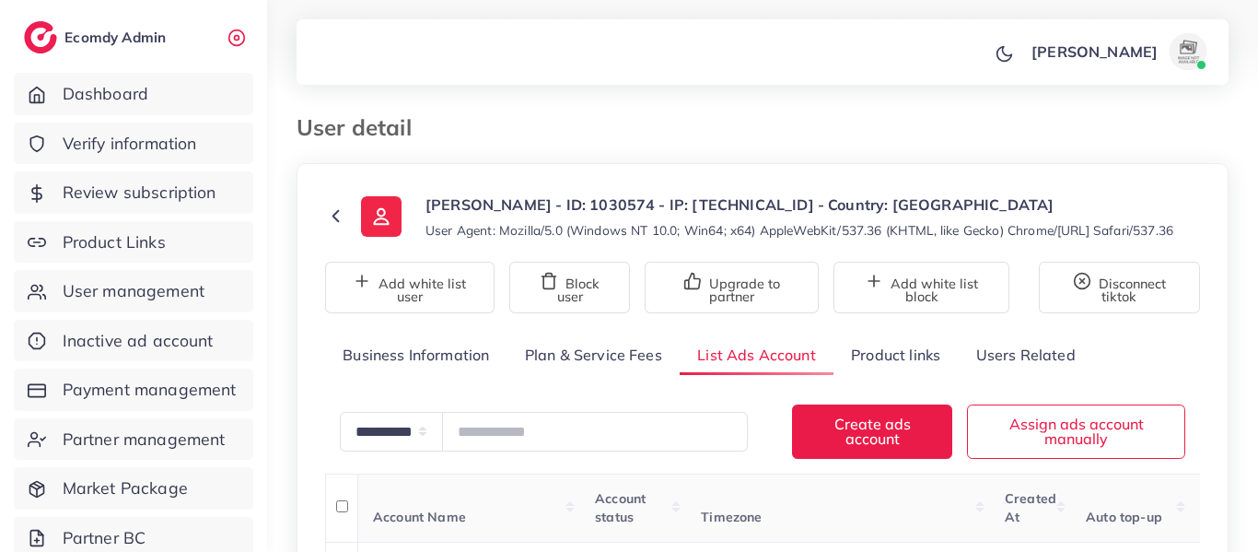 This screenshot has width=1258, height=552. I want to click on img: logo, so click(41, 37).